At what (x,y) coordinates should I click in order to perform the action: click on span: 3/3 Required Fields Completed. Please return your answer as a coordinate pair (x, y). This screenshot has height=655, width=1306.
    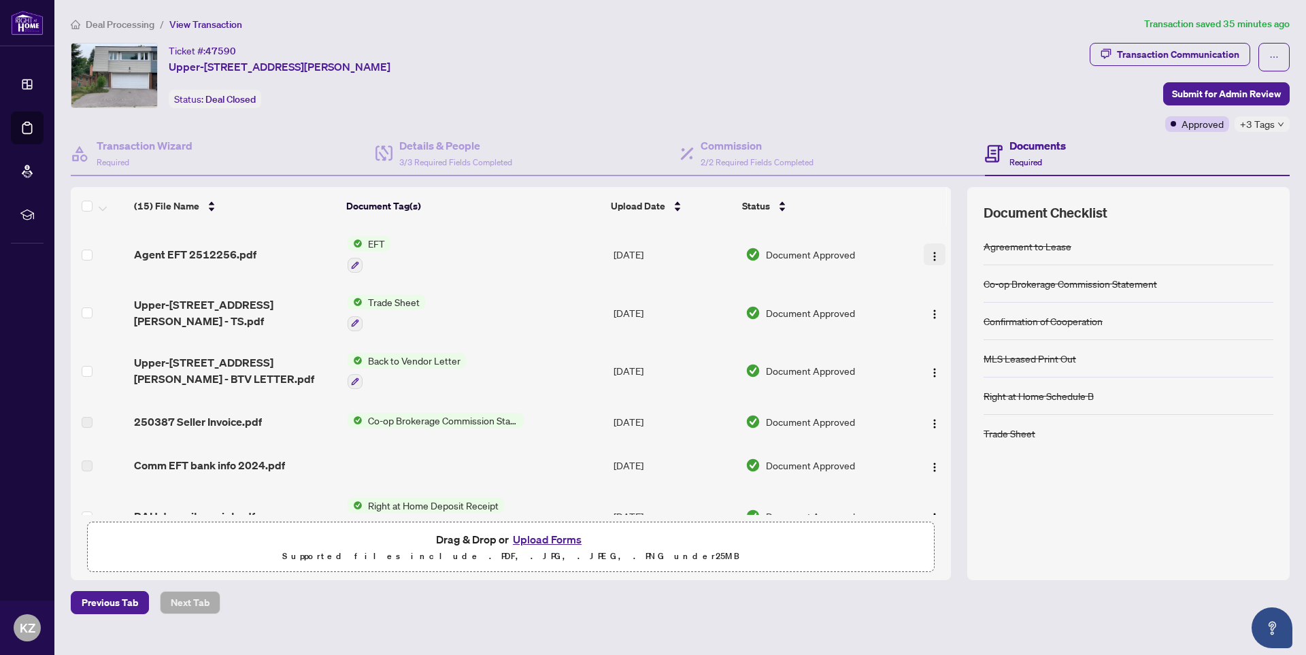
    Looking at the image, I should click on (456, 162).